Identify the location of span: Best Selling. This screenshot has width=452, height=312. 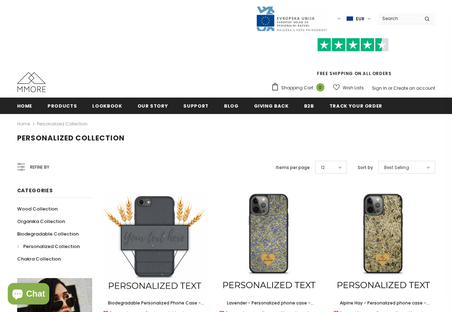
(397, 168).